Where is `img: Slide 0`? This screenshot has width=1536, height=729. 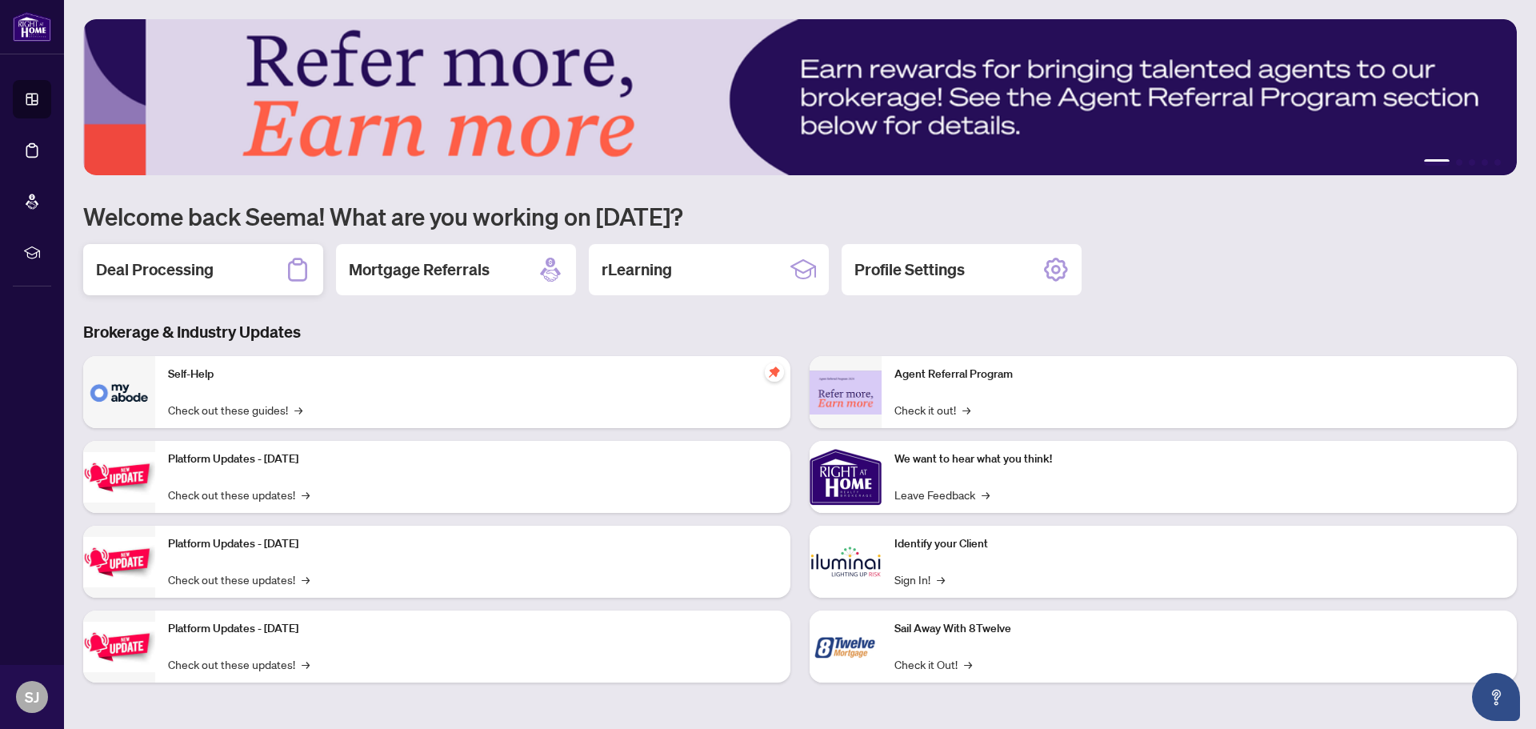 img: Slide 0 is located at coordinates (800, 97).